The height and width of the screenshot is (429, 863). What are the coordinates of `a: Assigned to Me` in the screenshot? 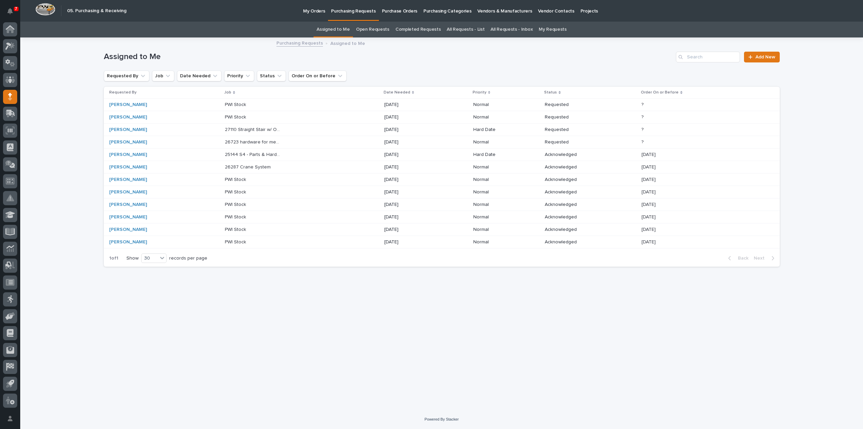 It's located at (333, 29).